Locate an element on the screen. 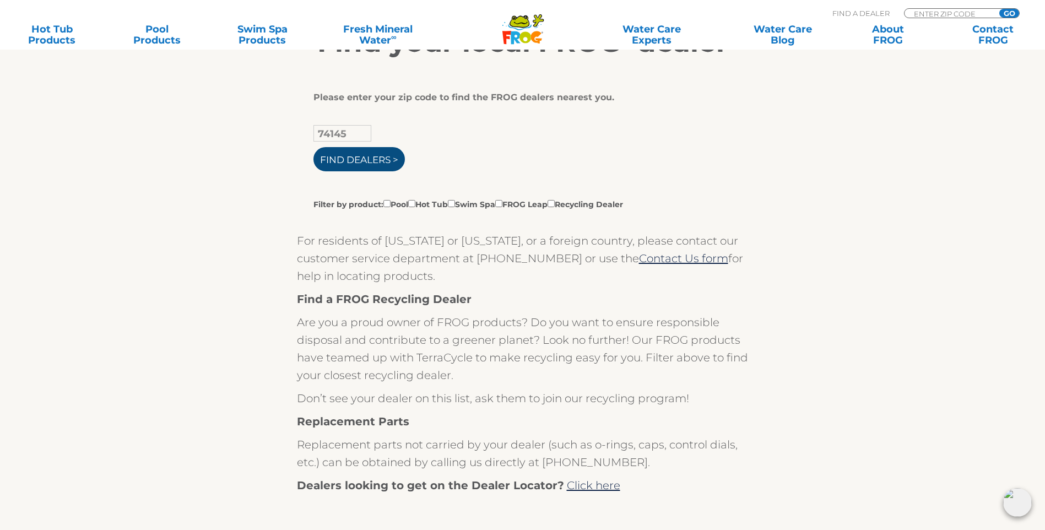 This screenshot has width=1045, height=530. p: Replacement parts not carried by your dealer (such as o-rings, caps, control dials, etc.) can be ... is located at coordinates (523, 453).